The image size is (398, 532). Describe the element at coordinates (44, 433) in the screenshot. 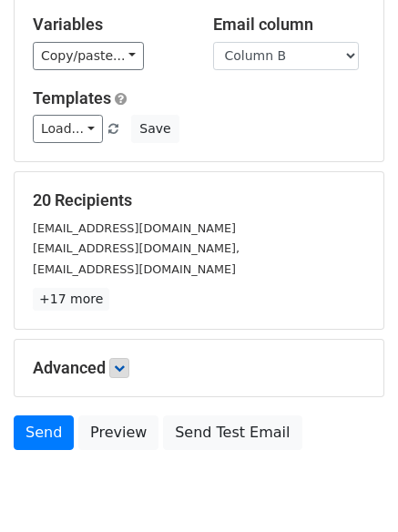

I see `a: Send` at that location.